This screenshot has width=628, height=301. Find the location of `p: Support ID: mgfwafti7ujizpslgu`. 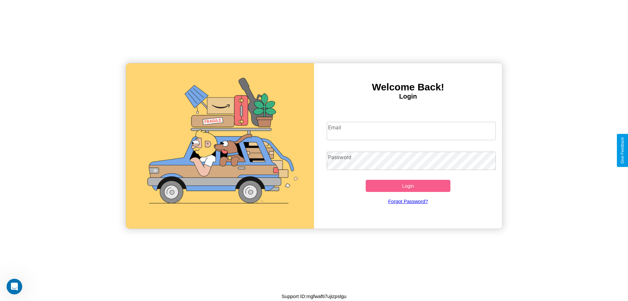

p: Support ID: mgfwafti7ujizpslgu is located at coordinates (314, 296).